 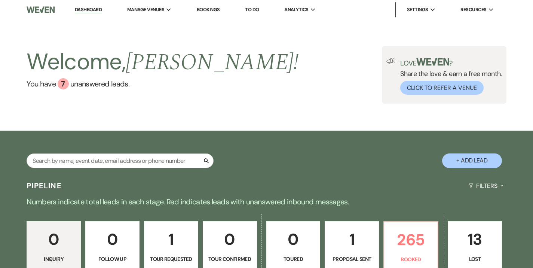 I want to click on span: Settings, so click(x=417, y=10).